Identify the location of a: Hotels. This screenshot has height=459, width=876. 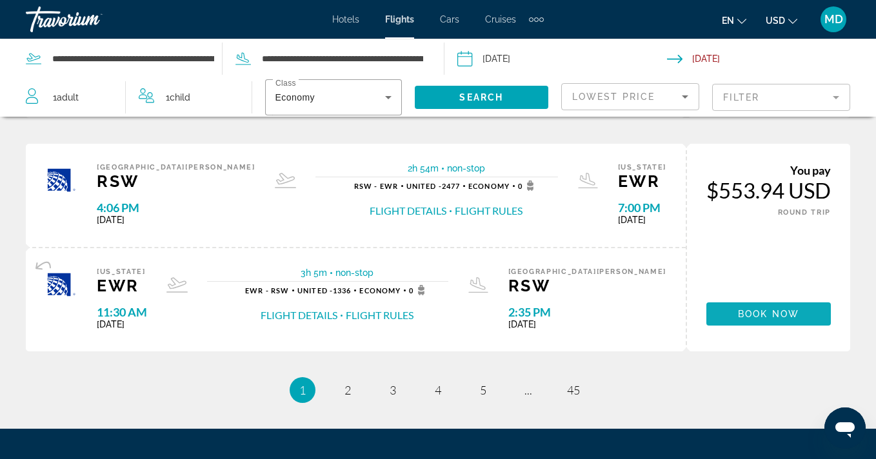
(346, 19).